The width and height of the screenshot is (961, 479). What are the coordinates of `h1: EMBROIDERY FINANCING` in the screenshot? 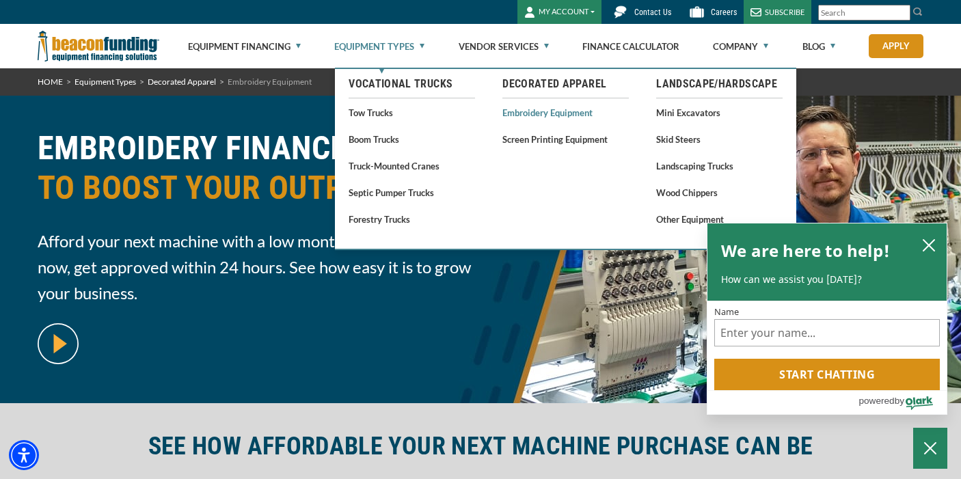 It's located at (255, 173).